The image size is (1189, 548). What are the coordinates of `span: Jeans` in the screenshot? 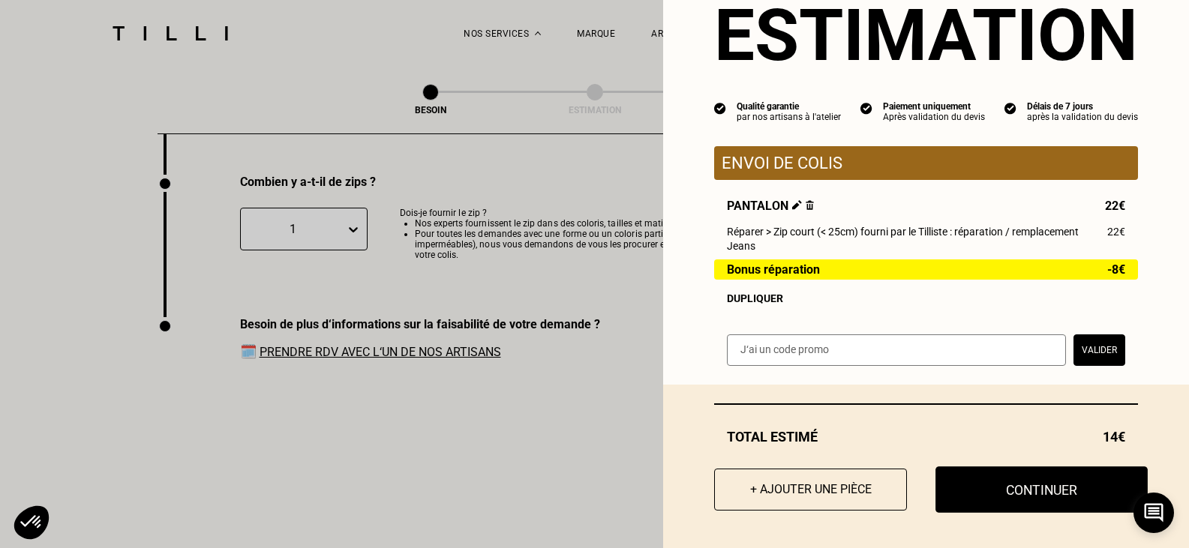 It's located at (741, 246).